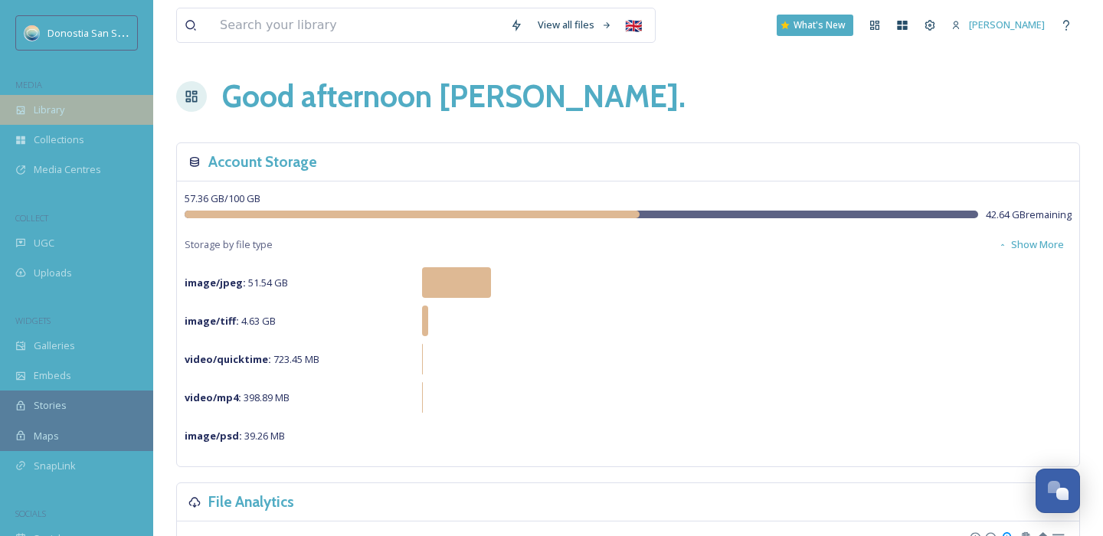  I want to click on a: What's New, so click(815, 25).